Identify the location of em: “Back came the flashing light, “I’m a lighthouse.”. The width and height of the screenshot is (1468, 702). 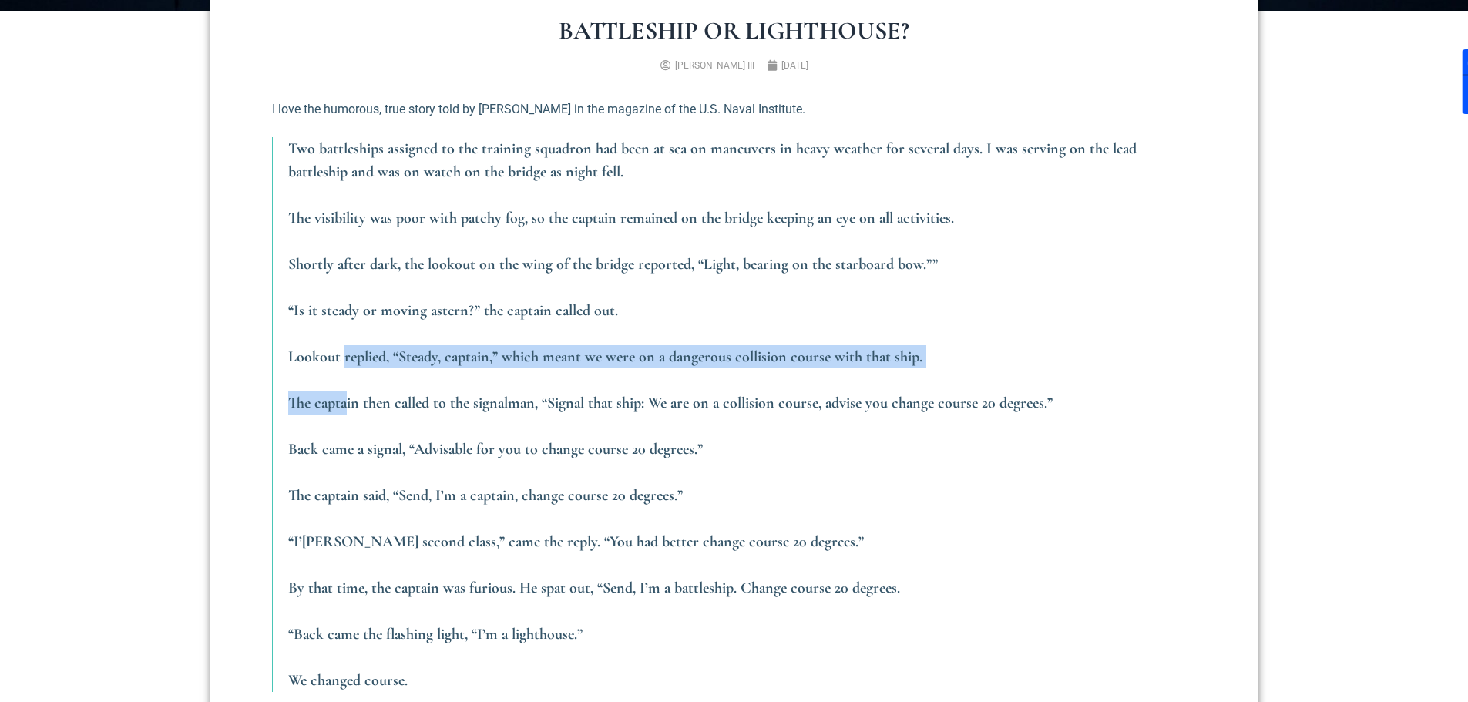
(435, 634).